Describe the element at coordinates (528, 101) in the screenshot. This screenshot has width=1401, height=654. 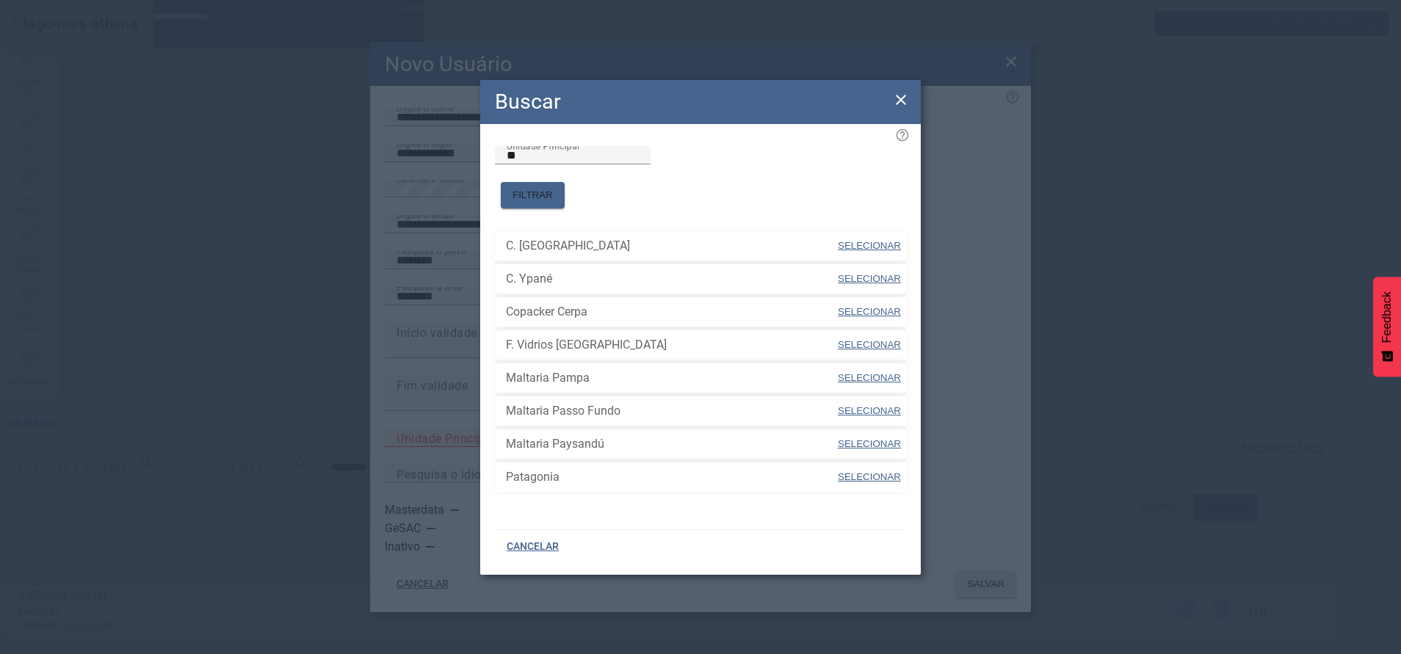
I see `h2: Buscar` at that location.